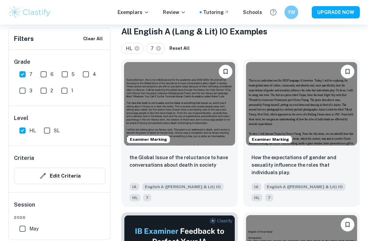  What do you see at coordinates (252, 12) in the screenshot?
I see `a: Schools` at bounding box center [252, 12].